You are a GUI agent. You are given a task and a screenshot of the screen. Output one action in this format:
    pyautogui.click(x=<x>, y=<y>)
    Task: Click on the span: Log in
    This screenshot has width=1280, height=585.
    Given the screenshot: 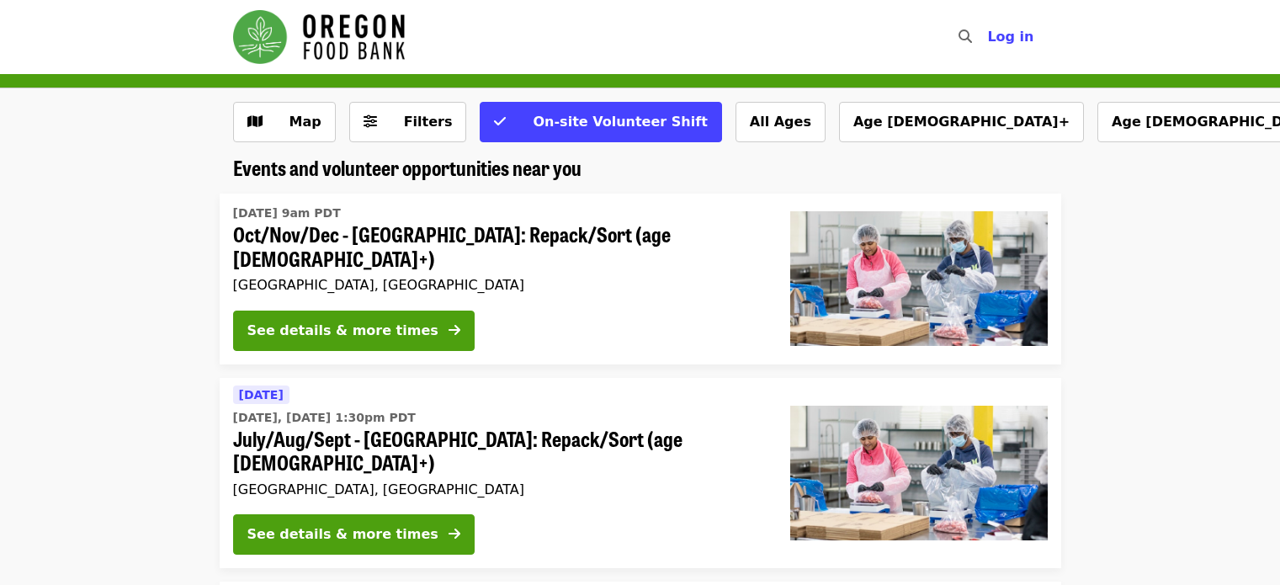 What is the action you would take?
    pyautogui.click(x=1010, y=36)
    